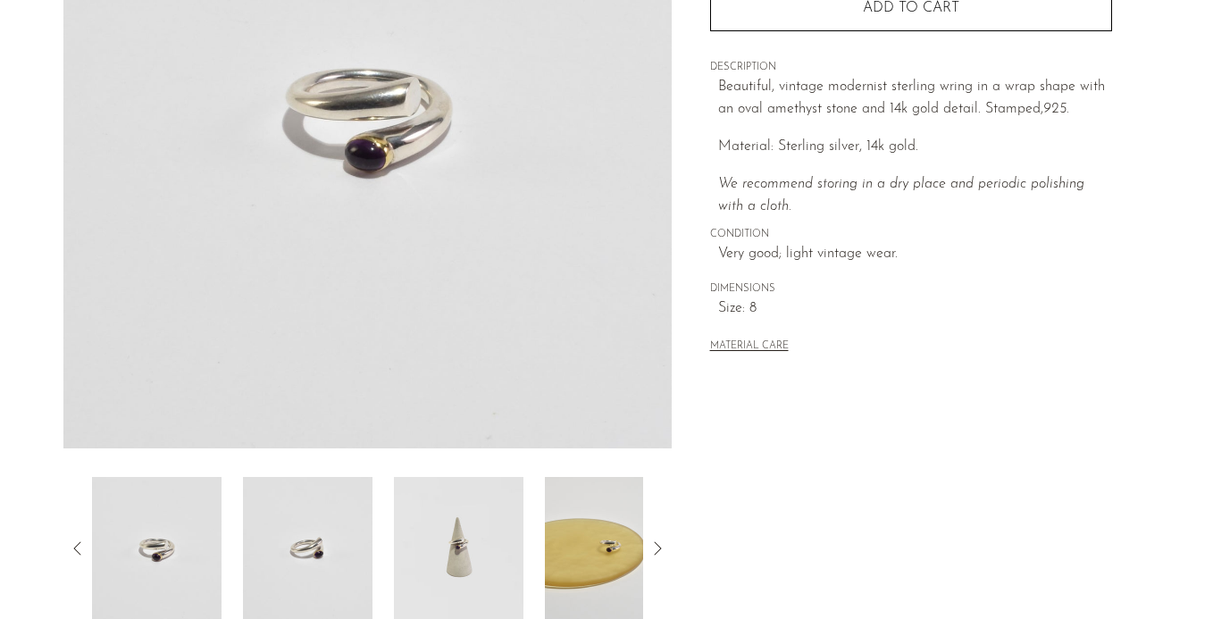  I want to click on span: DESCRIPTION, so click(911, 68).